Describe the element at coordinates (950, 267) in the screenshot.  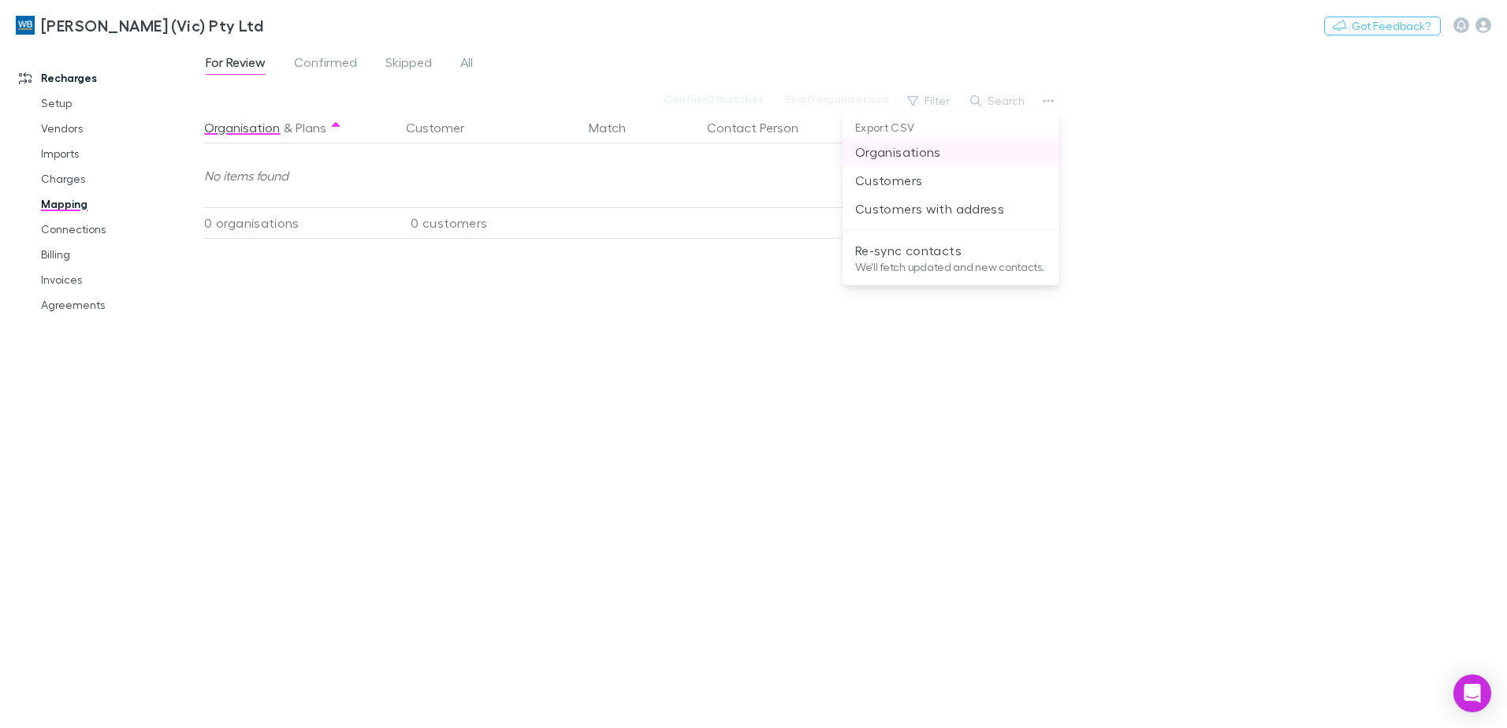
I see `p: We'll fetch updated and new contacts.` at that location.